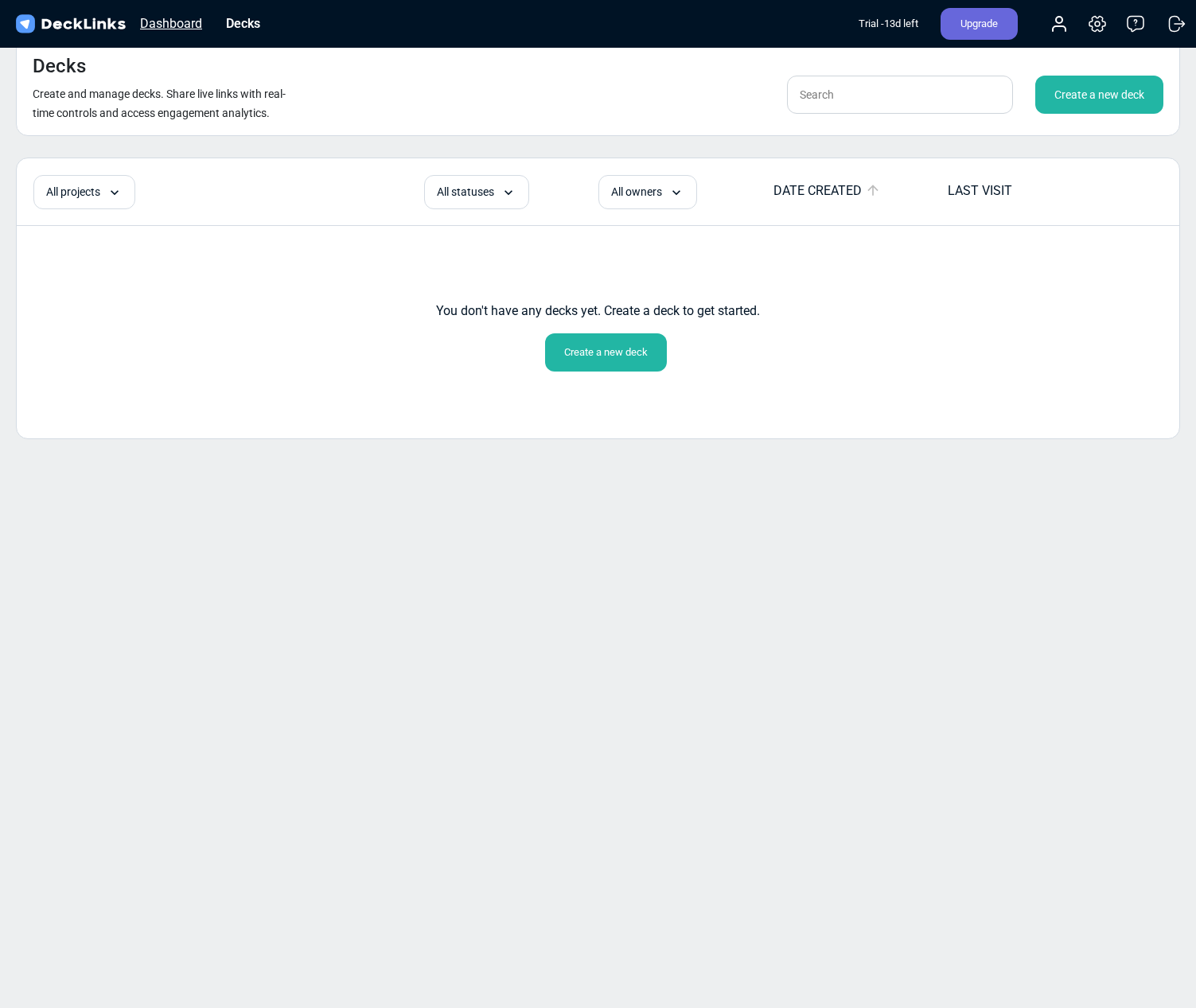 This screenshot has height=1008, width=1196. I want to click on input: Search, so click(900, 95).